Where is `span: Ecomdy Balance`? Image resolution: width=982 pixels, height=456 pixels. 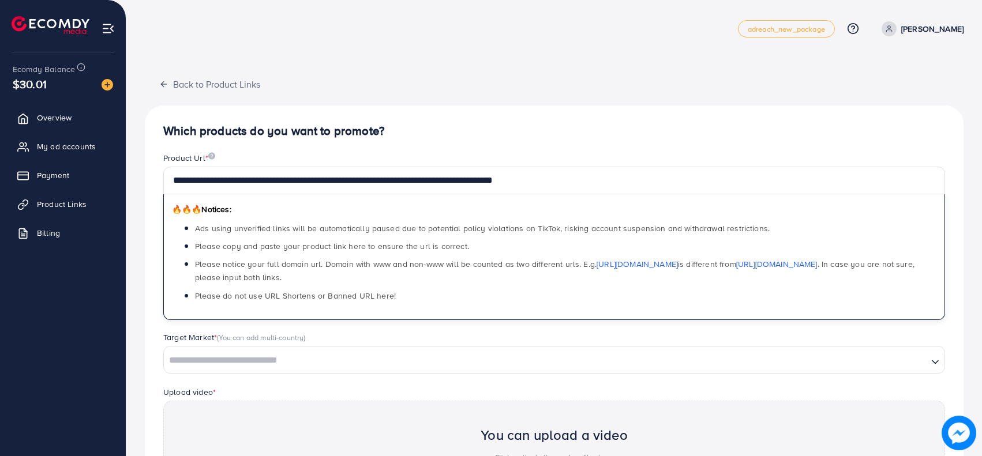
span: Ecomdy Balance is located at coordinates (44, 69).